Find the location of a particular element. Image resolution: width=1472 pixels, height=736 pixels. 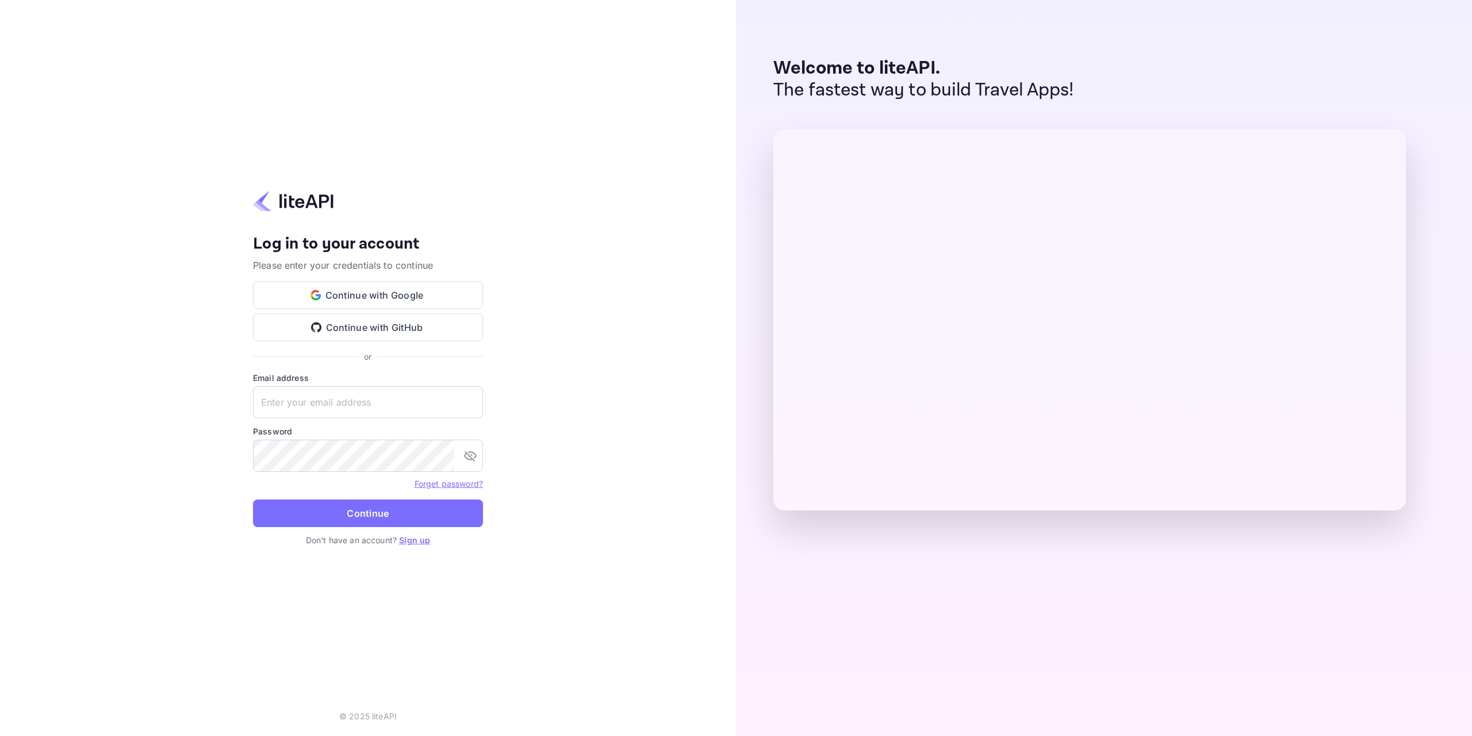

label: Email address is located at coordinates (368, 377).